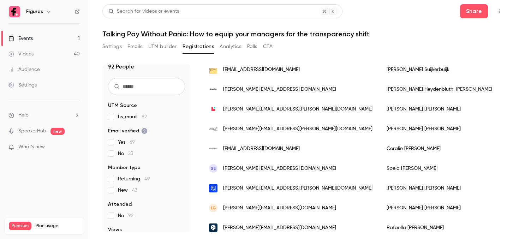 This screenshot has height=239, width=519. I want to click on button: Share, so click(474, 11).